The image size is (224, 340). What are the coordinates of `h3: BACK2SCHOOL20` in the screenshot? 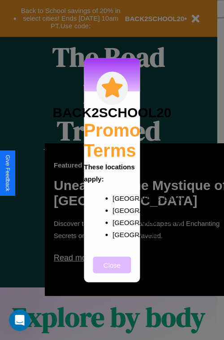 It's located at (112, 112).